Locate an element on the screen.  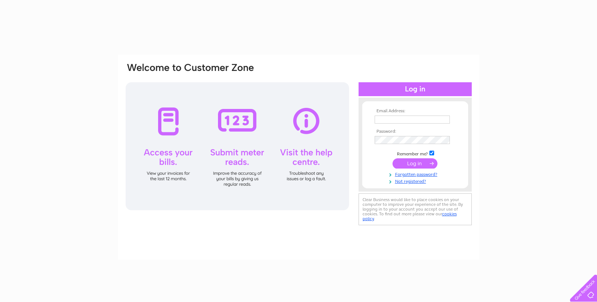
input: Submit is located at coordinates (415, 163).